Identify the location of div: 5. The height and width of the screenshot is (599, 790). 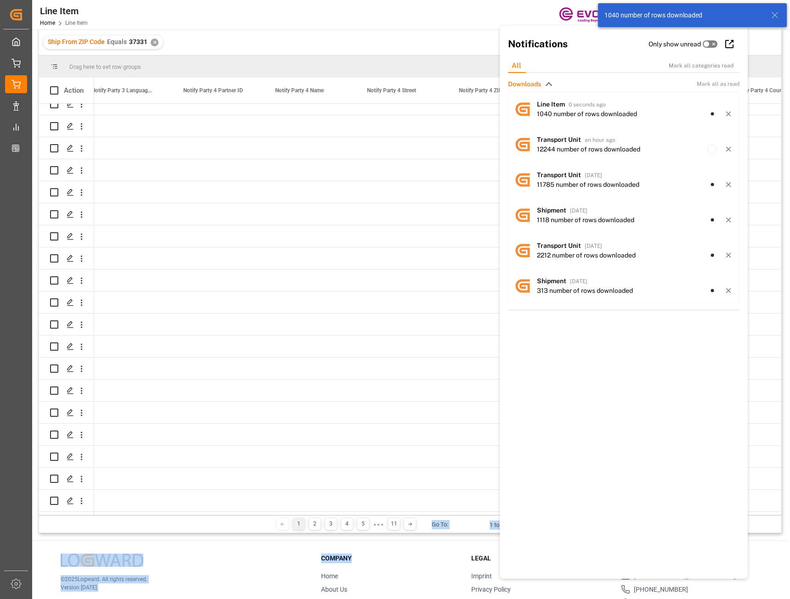
(363, 524).